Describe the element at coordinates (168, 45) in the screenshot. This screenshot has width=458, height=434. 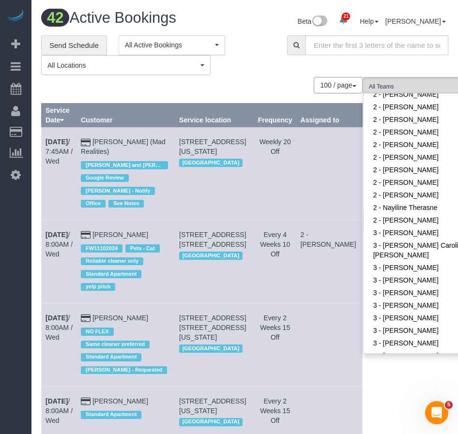
I see `span: All Active Bookings` at that location.